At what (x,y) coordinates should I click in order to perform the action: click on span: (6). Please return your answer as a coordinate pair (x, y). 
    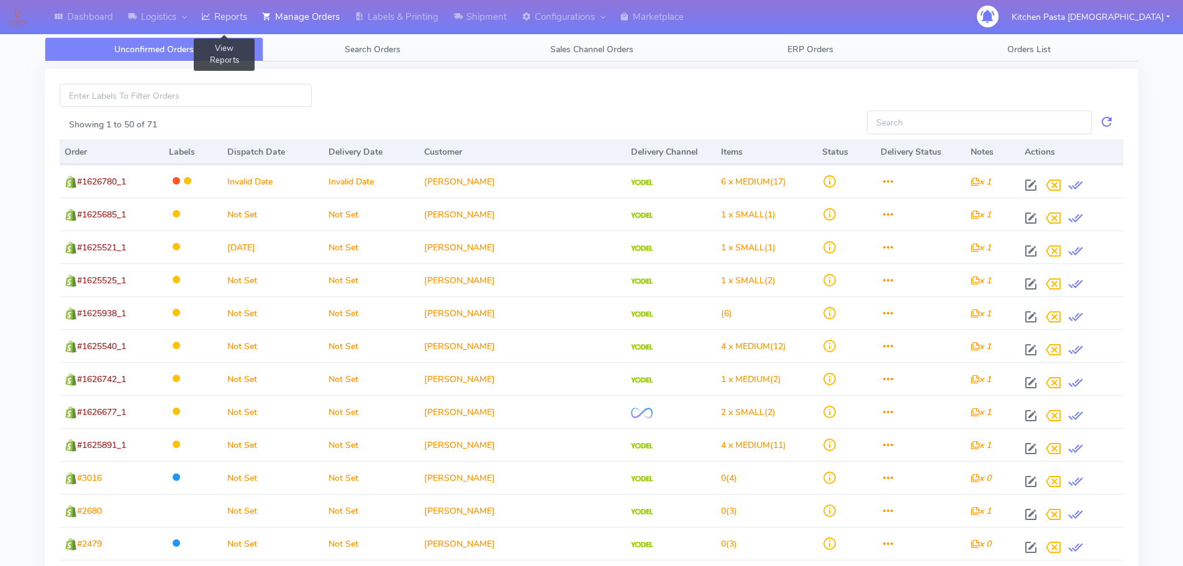
    Looking at the image, I should click on (726, 313).